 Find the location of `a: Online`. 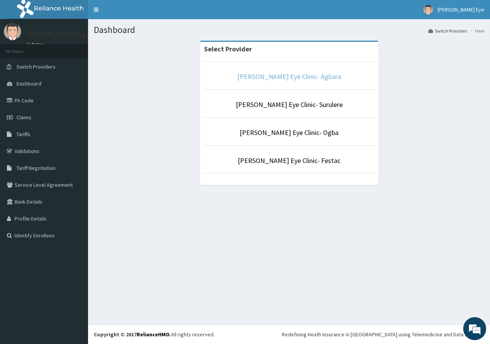

a: Online is located at coordinates (36, 44).